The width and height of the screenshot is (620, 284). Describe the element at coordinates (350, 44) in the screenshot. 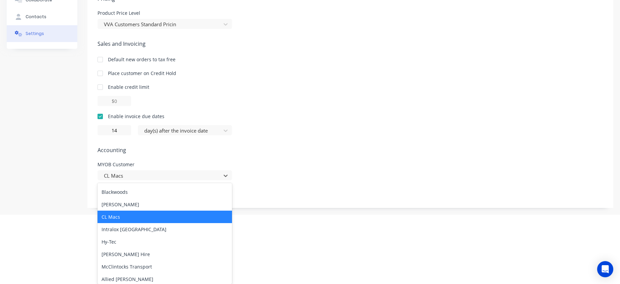

I see `span: Sales and Invoicing` at that location.